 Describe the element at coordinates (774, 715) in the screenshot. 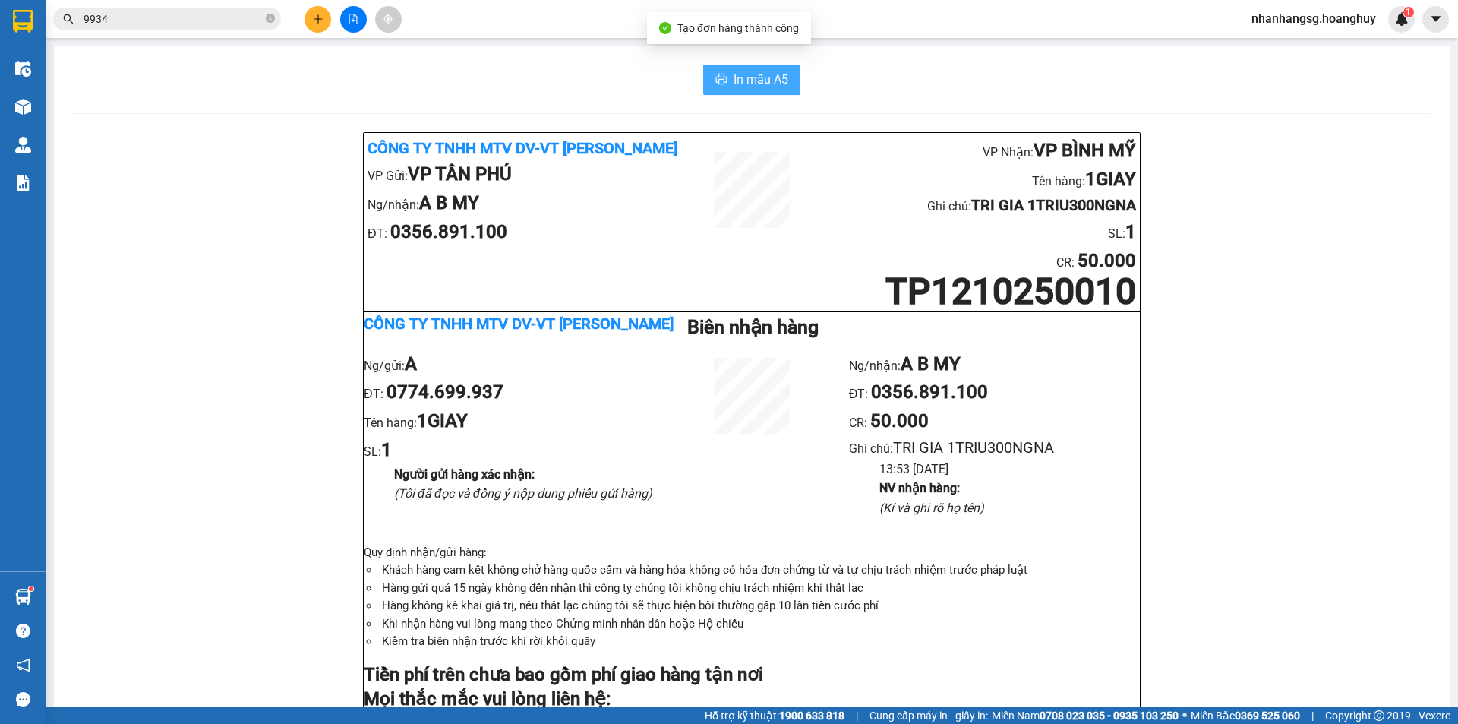

I see `span: Hỗ trợ kỹ thuật:` at that location.